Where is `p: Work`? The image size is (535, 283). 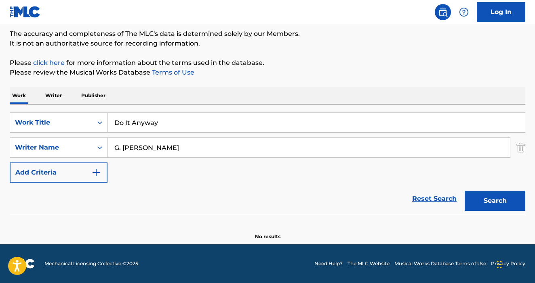 p: Work is located at coordinates (19, 96).